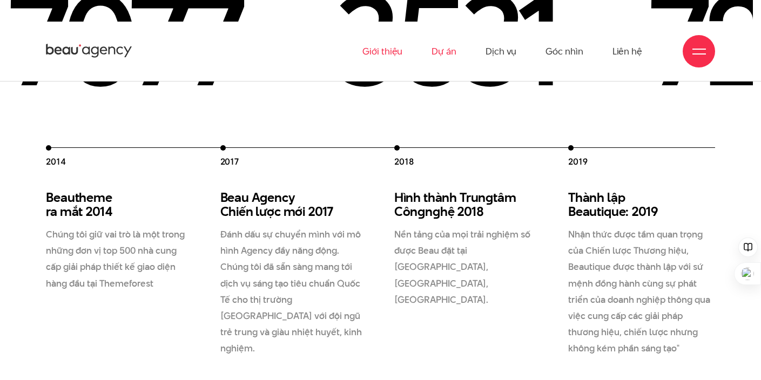  Describe the element at coordinates (119, 259) in the screenshot. I see `p: Chúng tôi giữ vai trò là một trong những đơn vị top 500 nhà cung cấp giải pháp thiết kế giao diện...` at that location.